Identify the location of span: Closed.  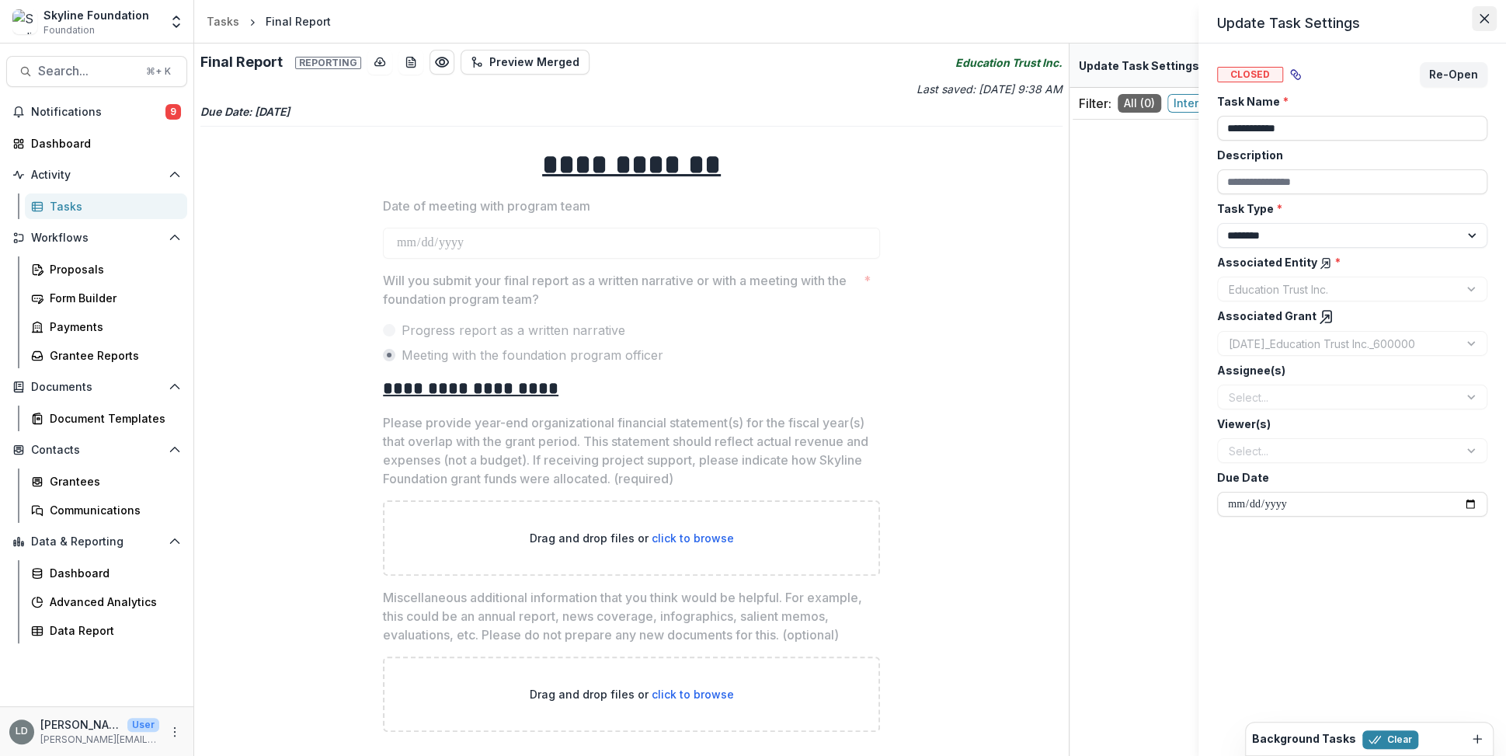
(1249, 75).